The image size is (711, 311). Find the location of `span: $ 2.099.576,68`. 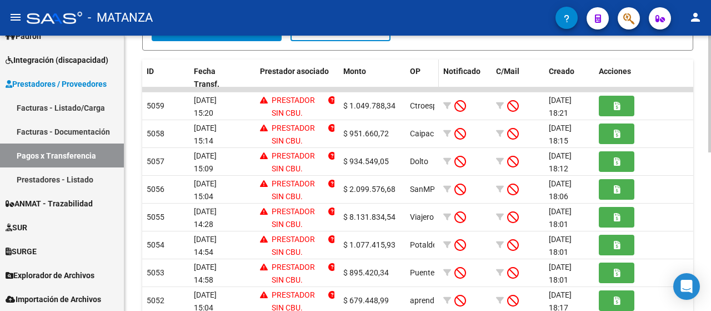

span: $ 2.099.576,68 is located at coordinates (369, 189).